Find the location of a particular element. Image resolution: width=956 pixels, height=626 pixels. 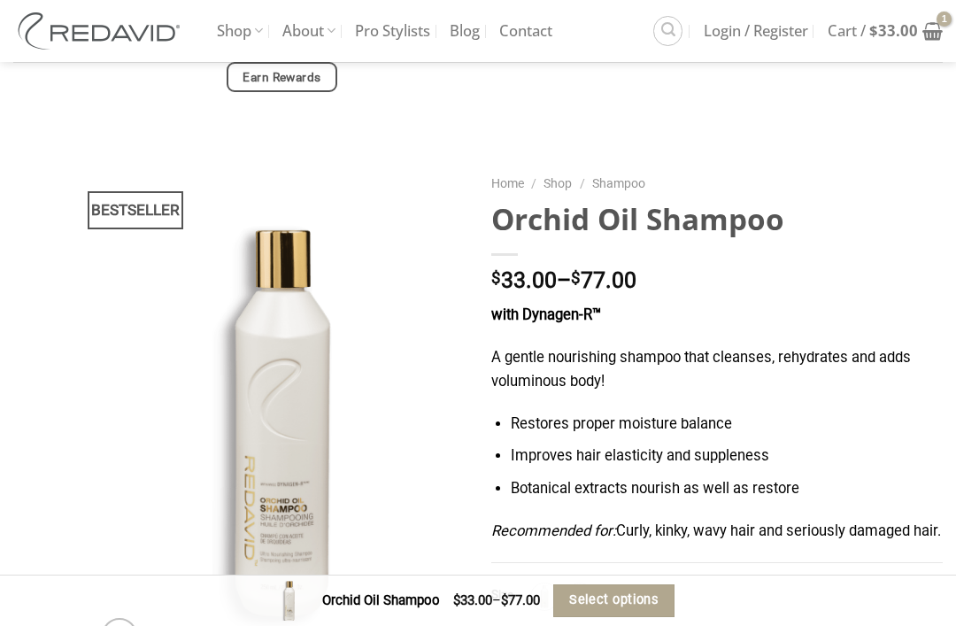

h1: Orchid Oil Shampoo is located at coordinates (717, 219).